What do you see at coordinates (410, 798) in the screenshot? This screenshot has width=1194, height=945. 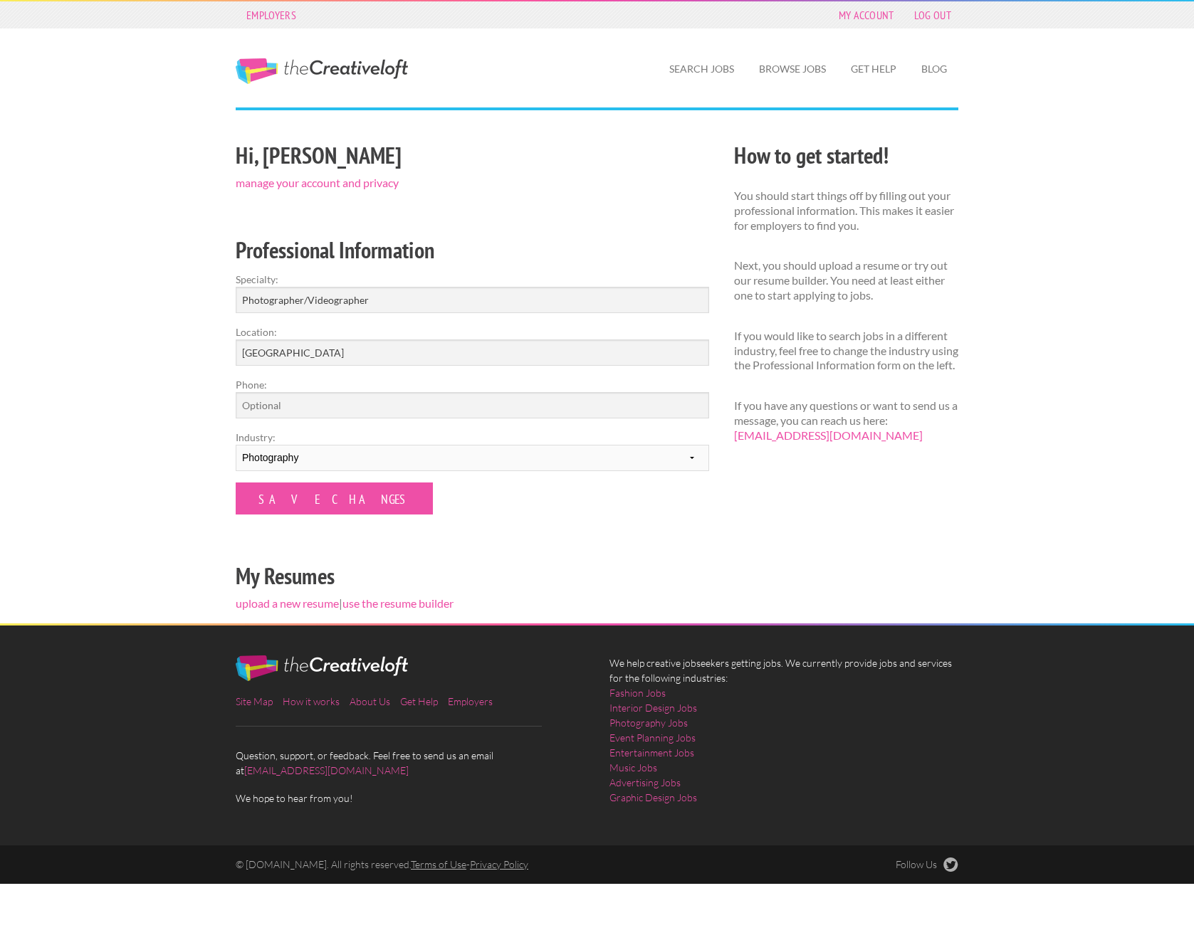 I see `span: We hope to hear from you!` at bounding box center [410, 798].